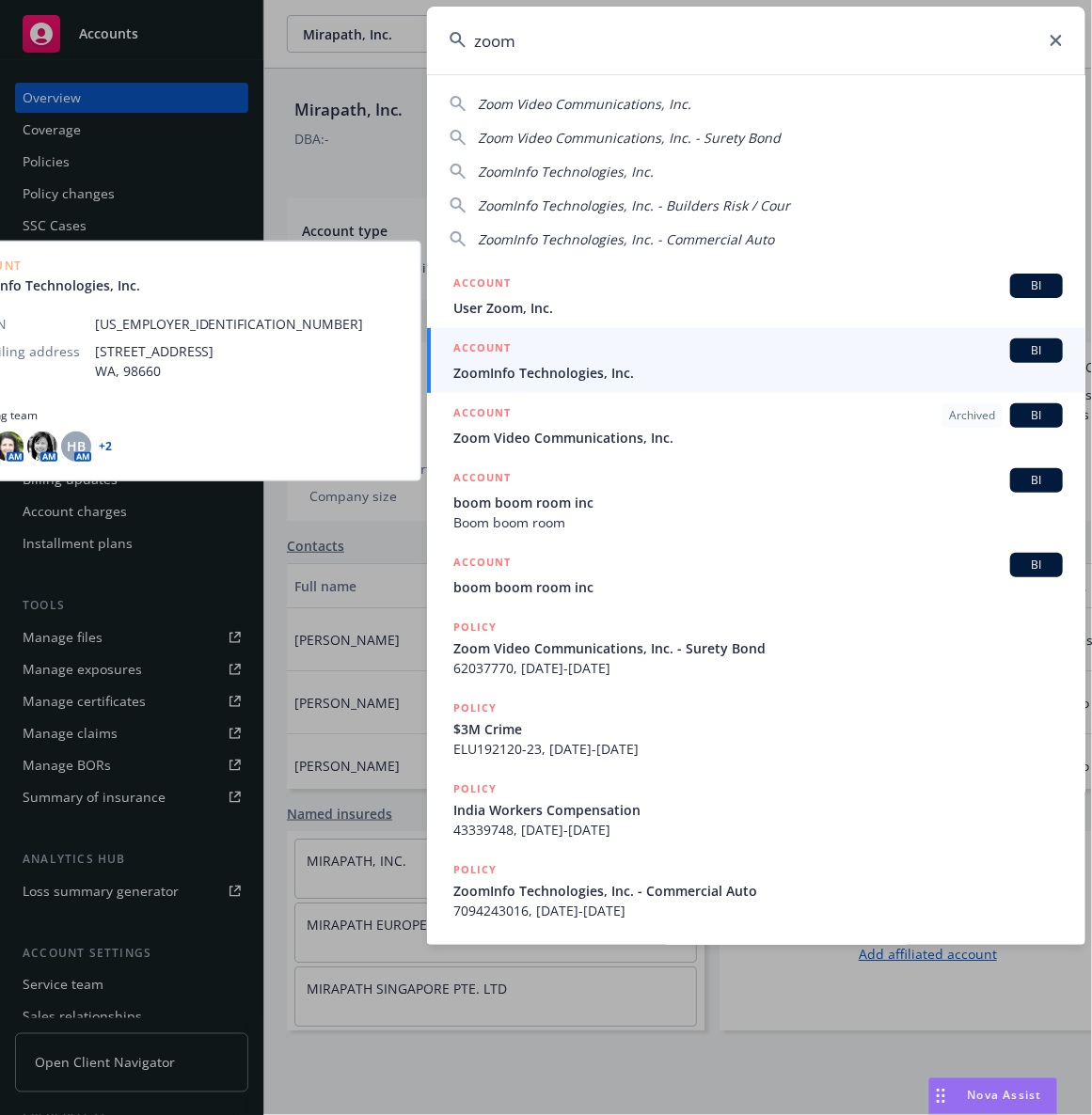  What do you see at coordinates (756, 971) in the screenshot?
I see `a: POLICY` at bounding box center [756, 971].